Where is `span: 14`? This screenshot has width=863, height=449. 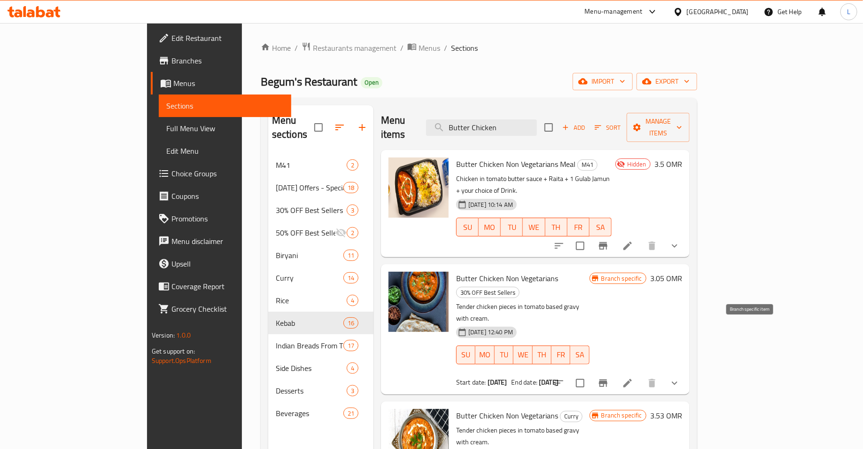
span: 14 is located at coordinates (351, 278).